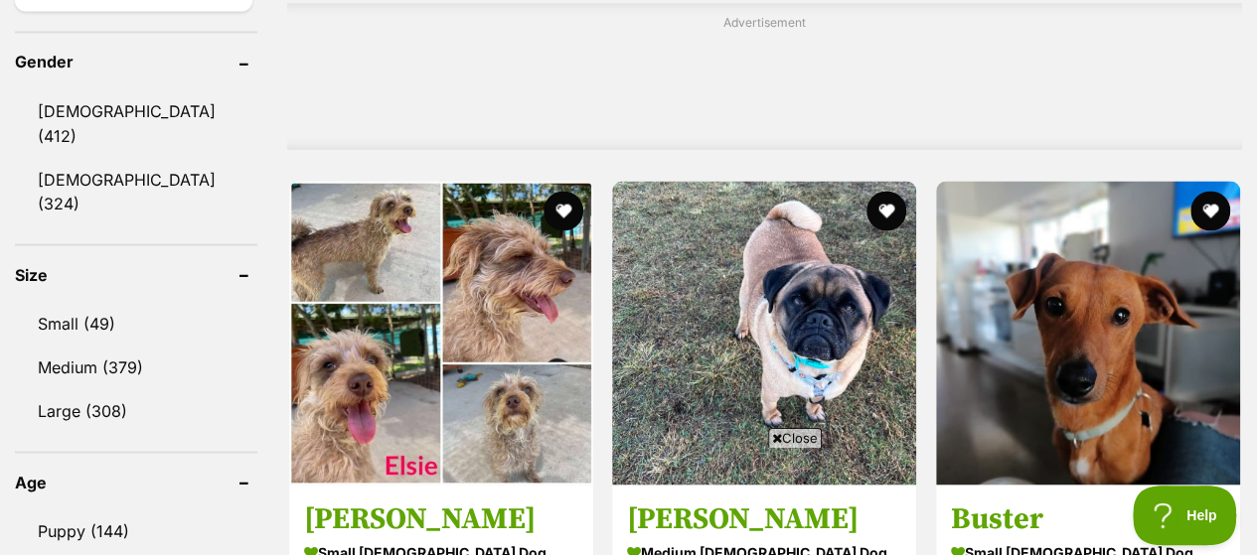 The image size is (1257, 555). Describe the element at coordinates (441, 333) in the screenshot. I see `img: Elsie - Cavalier King Charles Spaniel x Poodle Dog` at that location.